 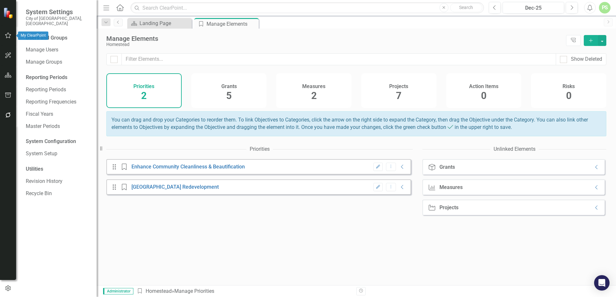 I want to click on a: Enhance Community Cleanliness & Beautification, so click(x=188, y=167).